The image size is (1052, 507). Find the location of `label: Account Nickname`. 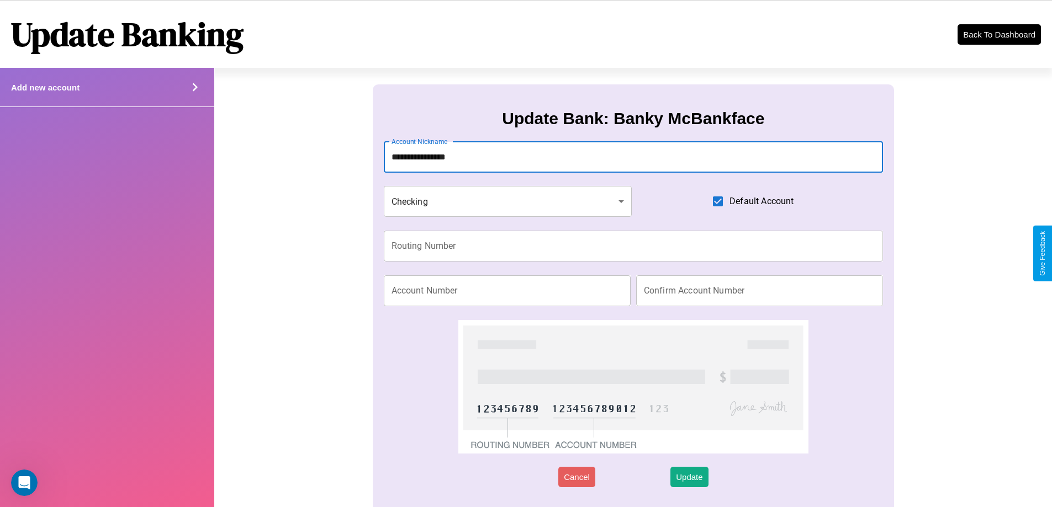

label: Account Nickname is located at coordinates (420, 141).